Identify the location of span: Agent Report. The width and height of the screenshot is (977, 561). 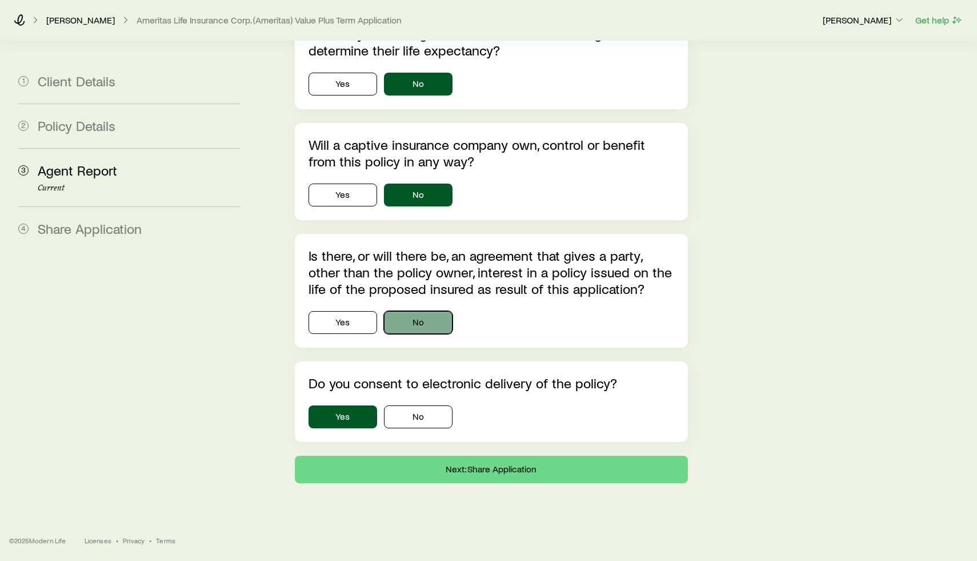
(77, 170).